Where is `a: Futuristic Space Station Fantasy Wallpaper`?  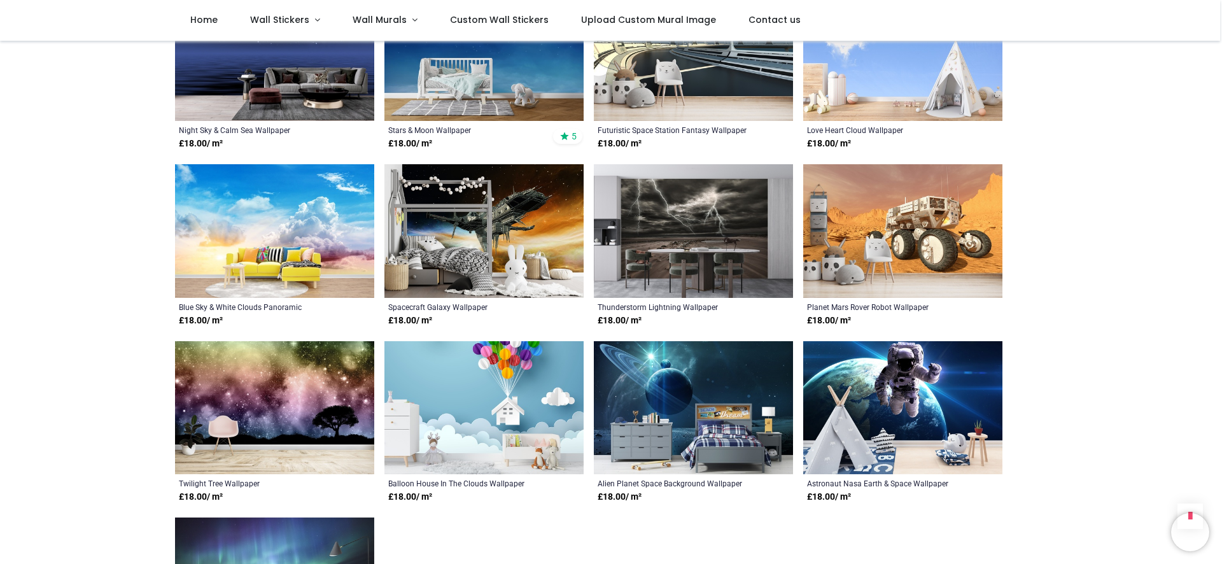 a: Futuristic Space Station Fantasy Wallpaper is located at coordinates (674, 130).